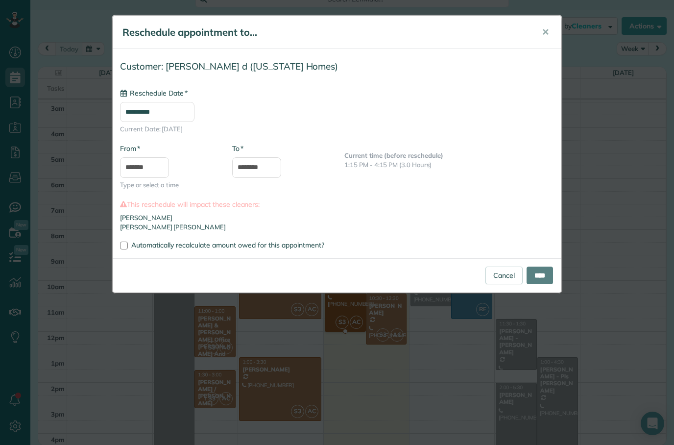 The image size is (674, 445). What do you see at coordinates (325, 32) in the screenshot?
I see `h5: Reschedule appointment to...` at bounding box center [325, 32].